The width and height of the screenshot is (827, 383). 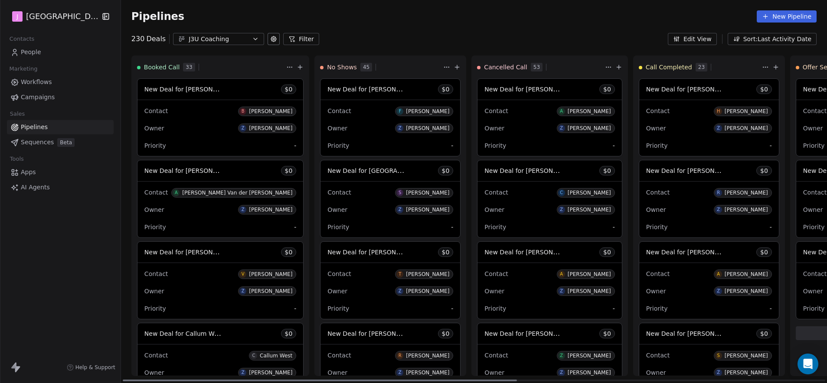 What do you see at coordinates (60, 82) in the screenshot?
I see `a: Workflows` at bounding box center [60, 82].